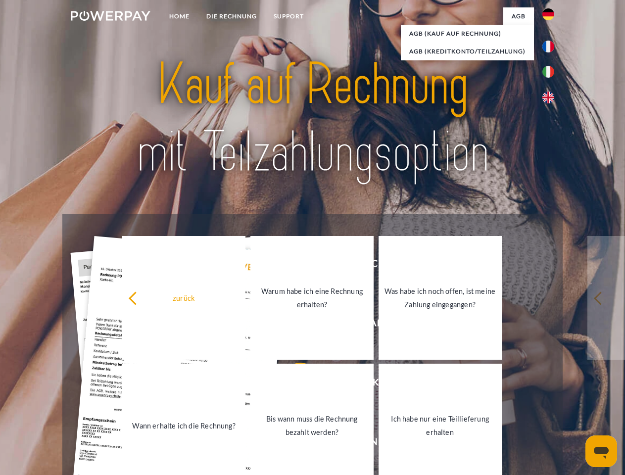 The height and width of the screenshot is (475, 625). I want to click on a: agb, so click(518, 16).